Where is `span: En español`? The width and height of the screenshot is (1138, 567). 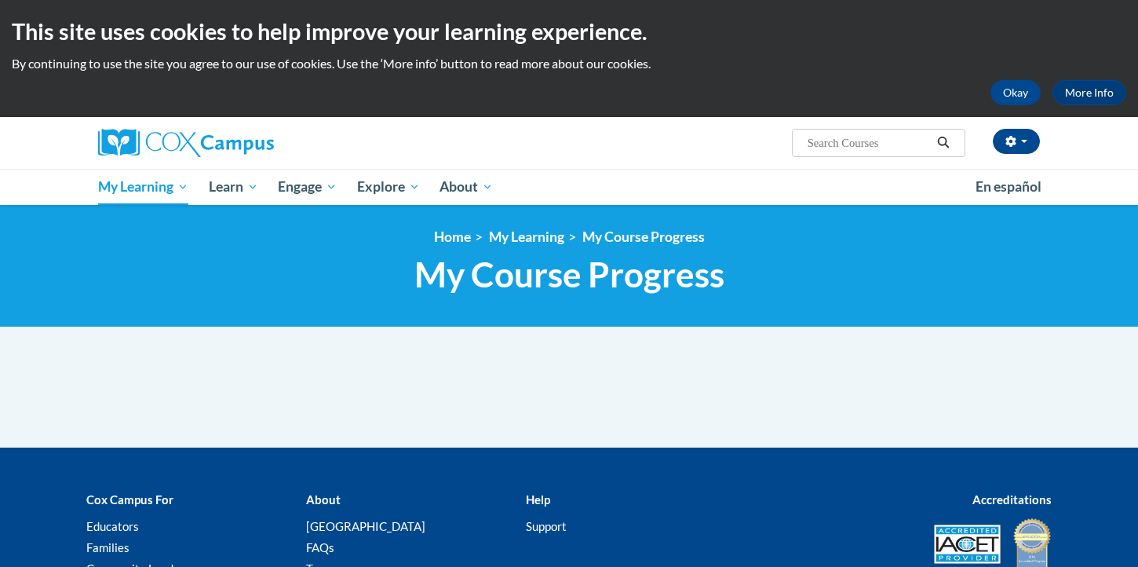 span: En español is located at coordinates (1008, 186).